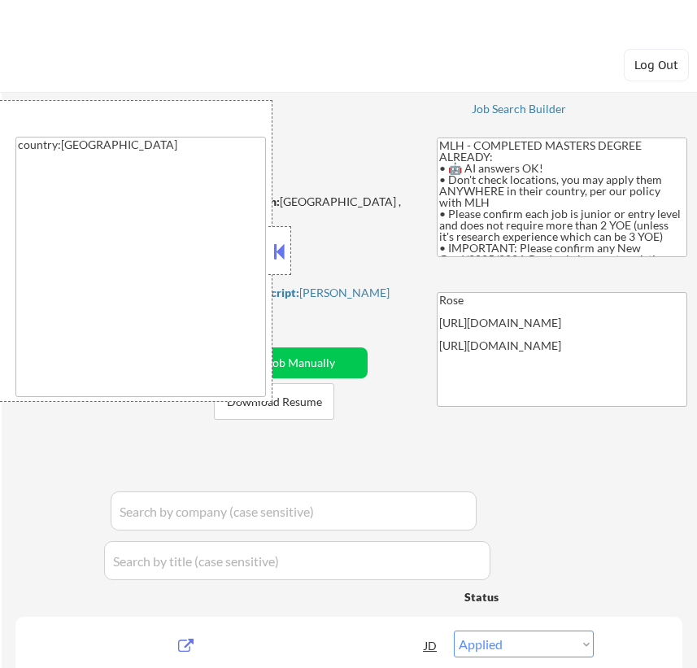 The height and width of the screenshot is (668, 697). I want to click on div: JD, so click(430, 645).